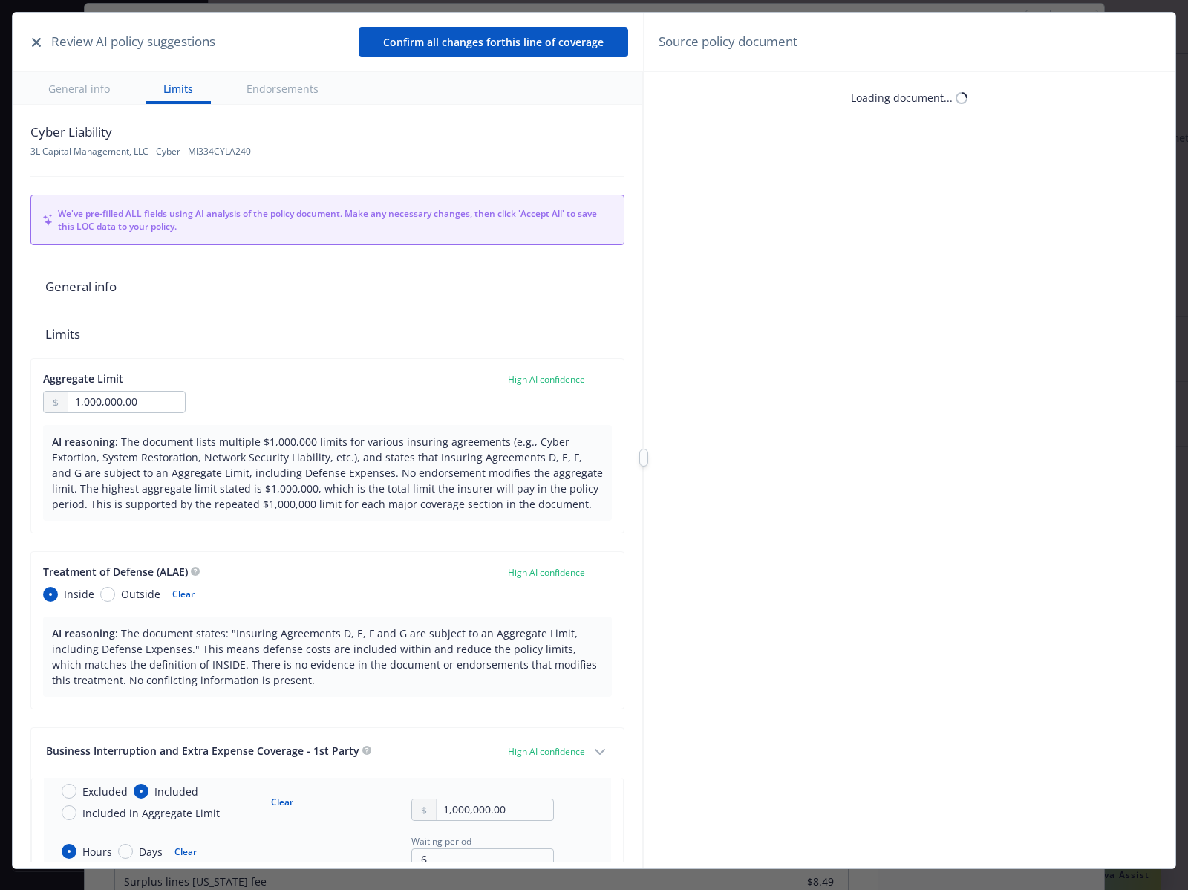 The width and height of the screenshot is (1188, 890). I want to click on button: General info, so click(79, 88).